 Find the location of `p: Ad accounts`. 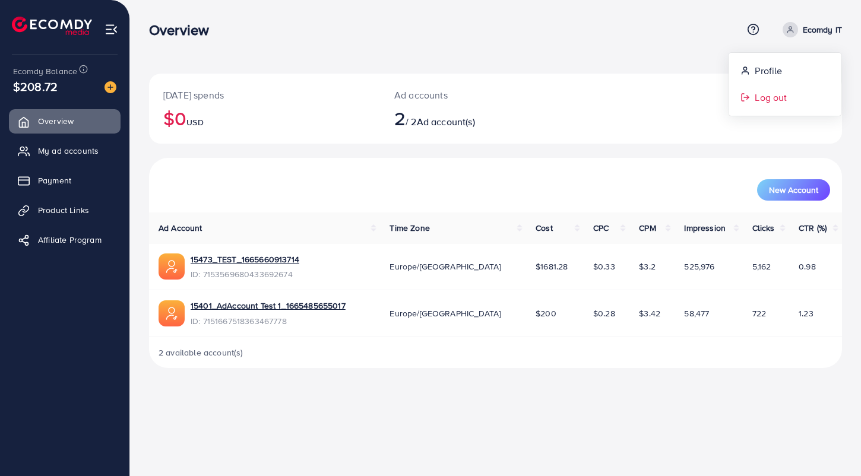

p: Ad accounts is located at coordinates (467, 95).